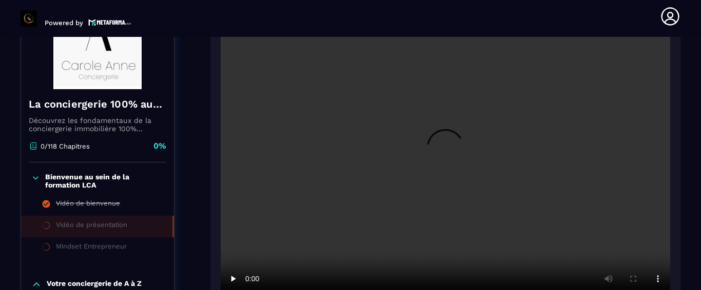 The height and width of the screenshot is (290, 701). I want to click on img: logo, so click(110, 22).